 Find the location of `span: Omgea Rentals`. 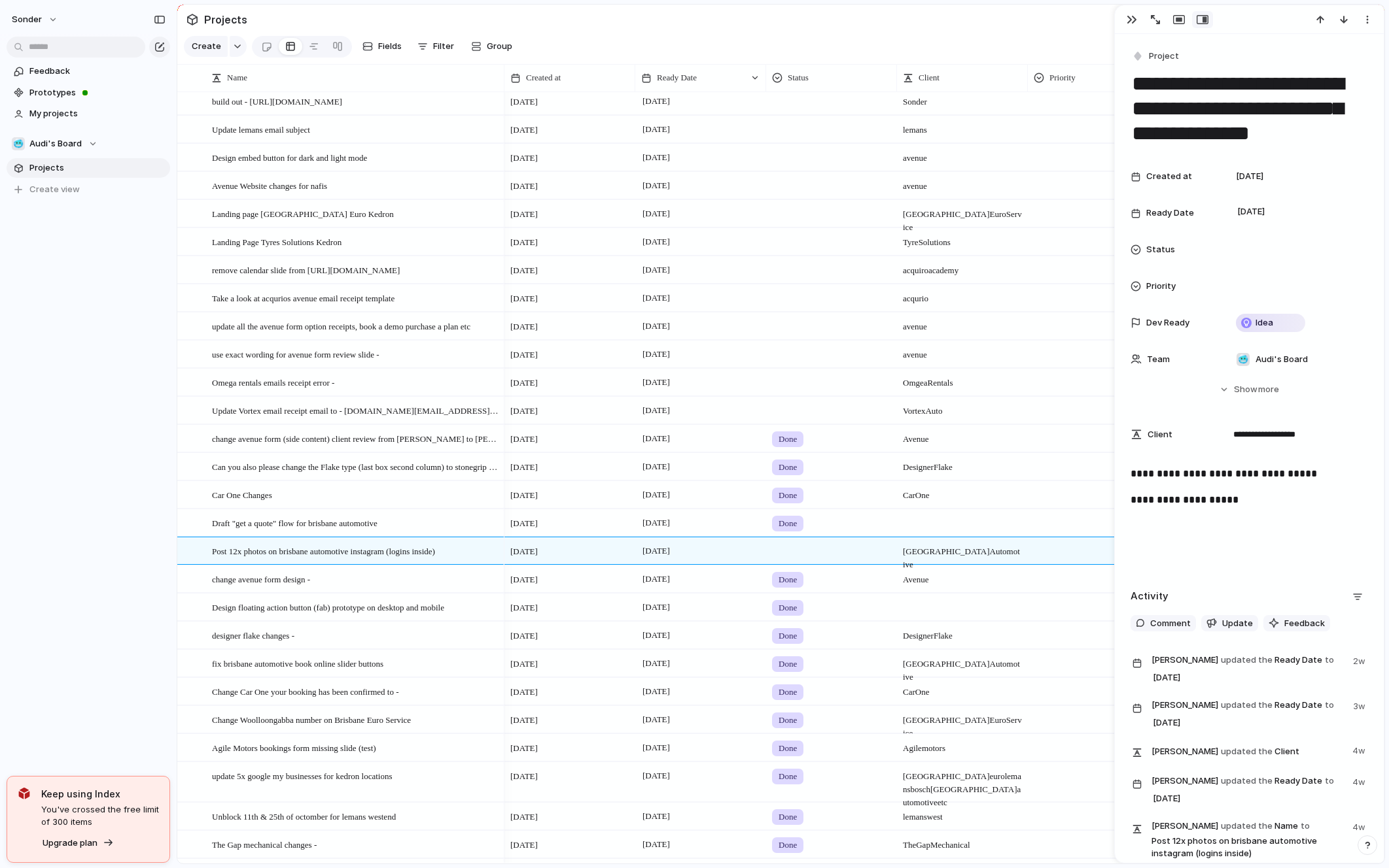

span: Omgea Rentals is located at coordinates (962, 380).